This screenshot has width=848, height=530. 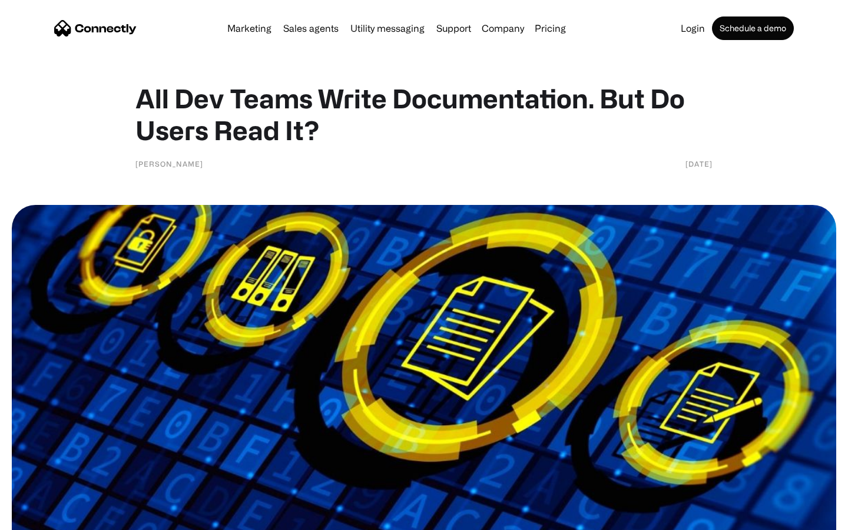 What do you see at coordinates (41, 518) in the screenshot?
I see `aside: Language selected: English` at bounding box center [41, 518].